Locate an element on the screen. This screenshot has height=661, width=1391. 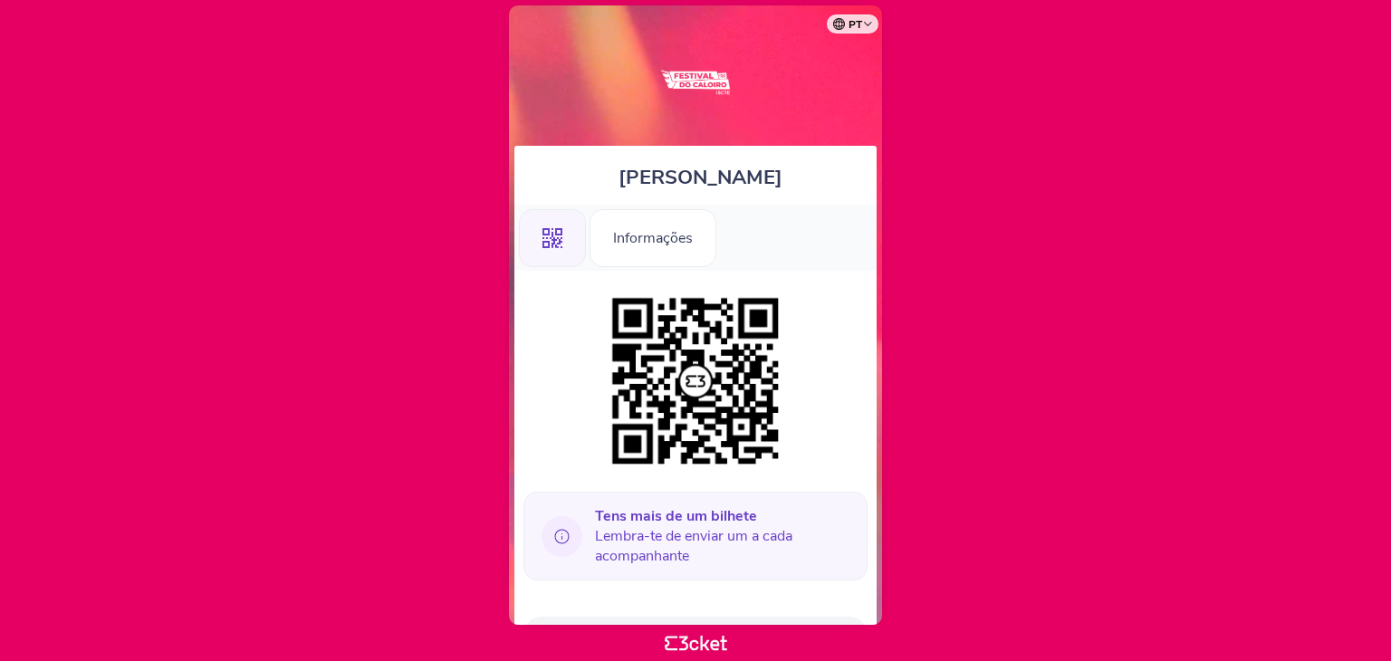
img: Festival do Caloiro Iscte is located at coordinates (696, 80).